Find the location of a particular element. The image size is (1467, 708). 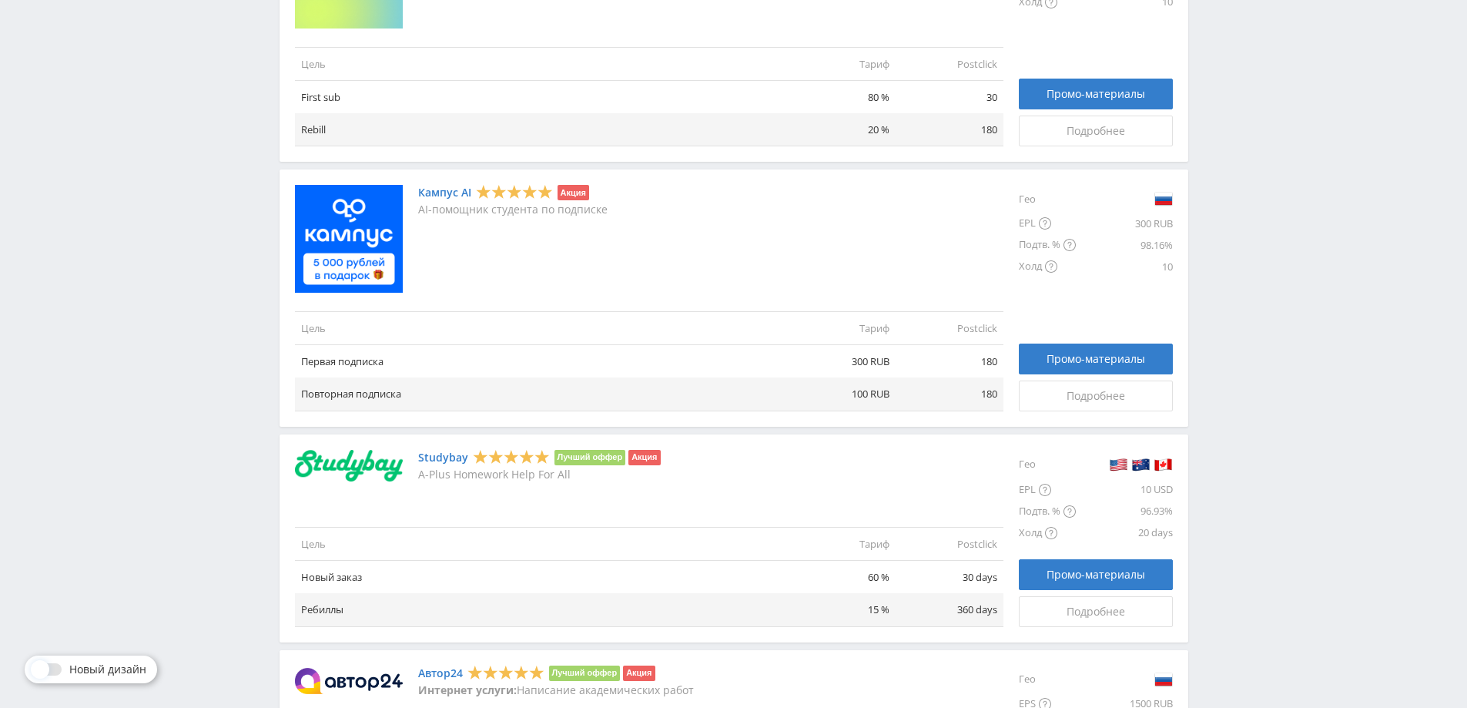

span: Новый дизайн is located at coordinates (108, 669).